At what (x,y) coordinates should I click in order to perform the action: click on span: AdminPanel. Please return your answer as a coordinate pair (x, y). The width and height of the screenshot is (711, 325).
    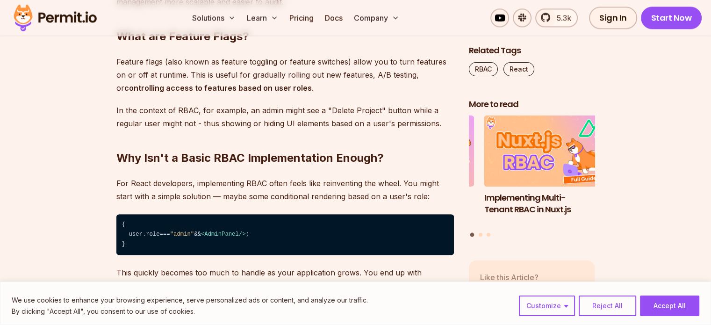
    Looking at the image, I should click on (222, 234).